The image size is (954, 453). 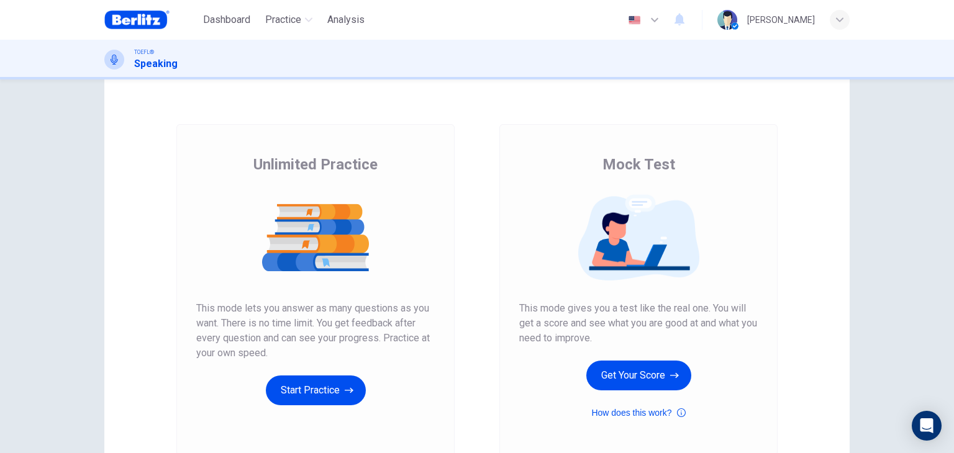 I want to click on a: Analysis, so click(x=346, y=20).